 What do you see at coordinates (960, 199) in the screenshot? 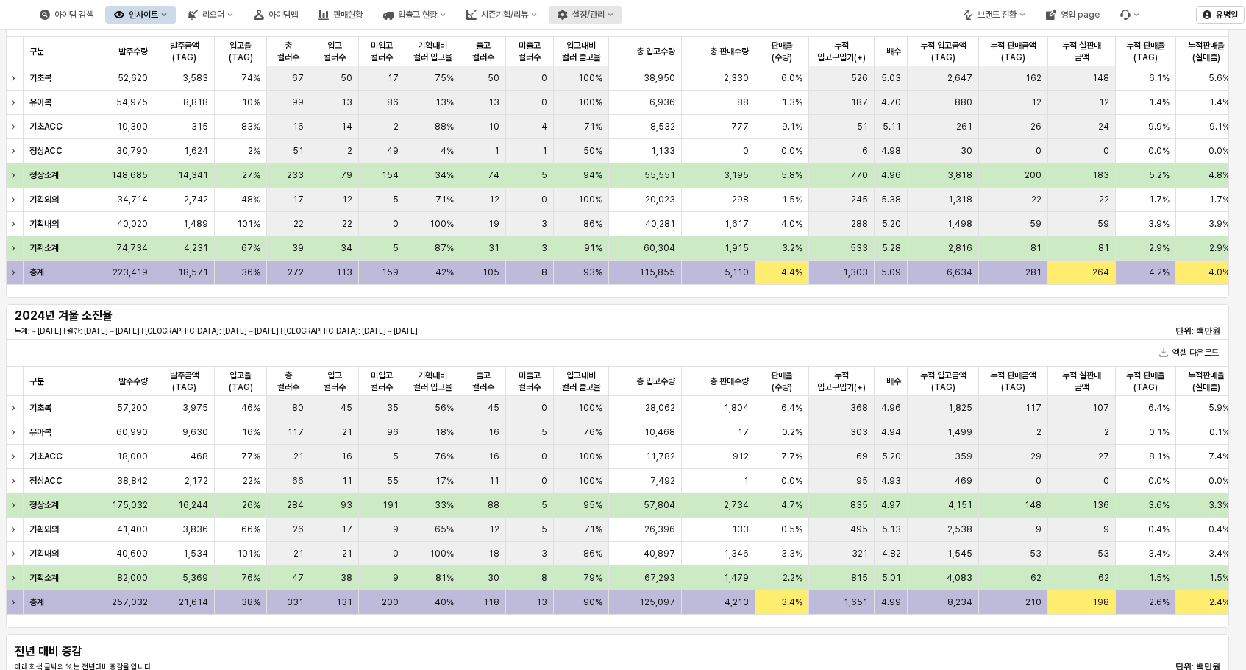
I see `span: 1,318` at bounding box center [960, 199].